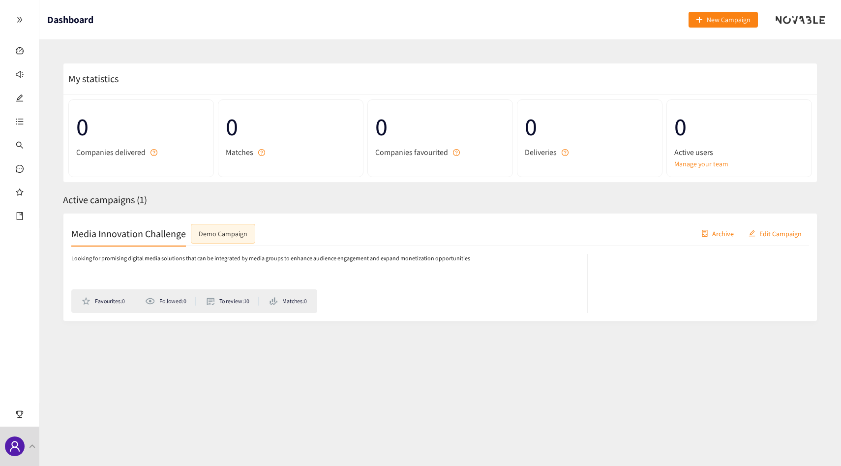 This screenshot has width=841, height=466. Describe the element at coordinates (705, 234) in the screenshot. I see `span: container` at that location.